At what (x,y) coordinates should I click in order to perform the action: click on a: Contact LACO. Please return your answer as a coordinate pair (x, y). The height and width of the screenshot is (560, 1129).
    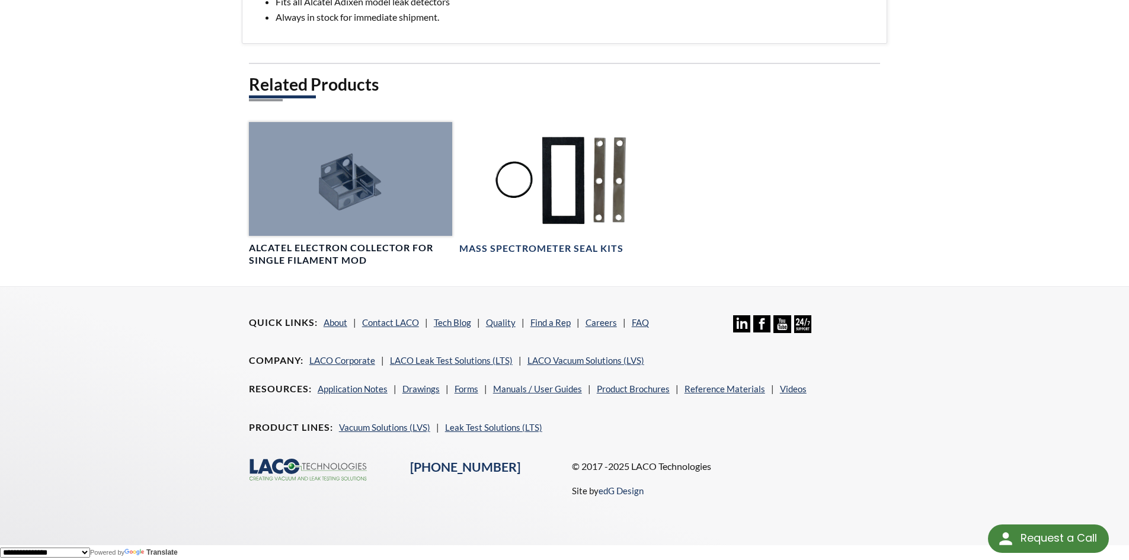
    Looking at the image, I should click on (391, 322).